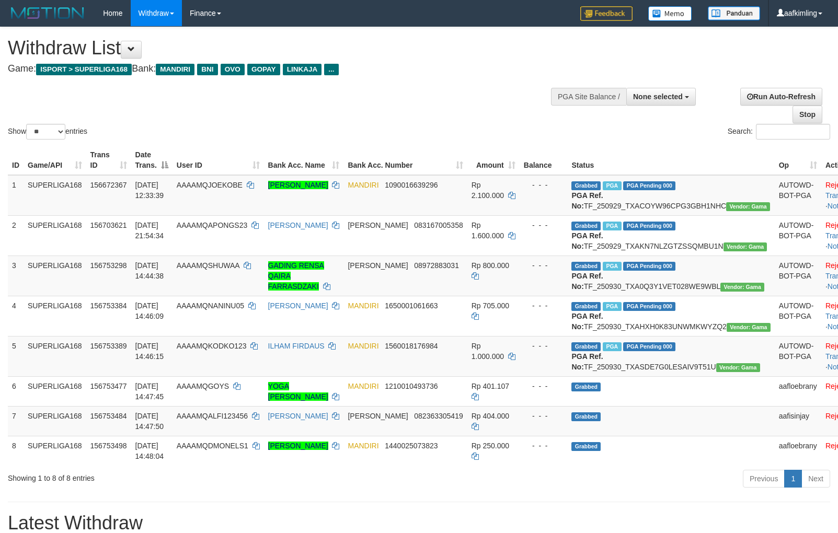  I want to click on img: Button%20Memo.svg, so click(670, 14).